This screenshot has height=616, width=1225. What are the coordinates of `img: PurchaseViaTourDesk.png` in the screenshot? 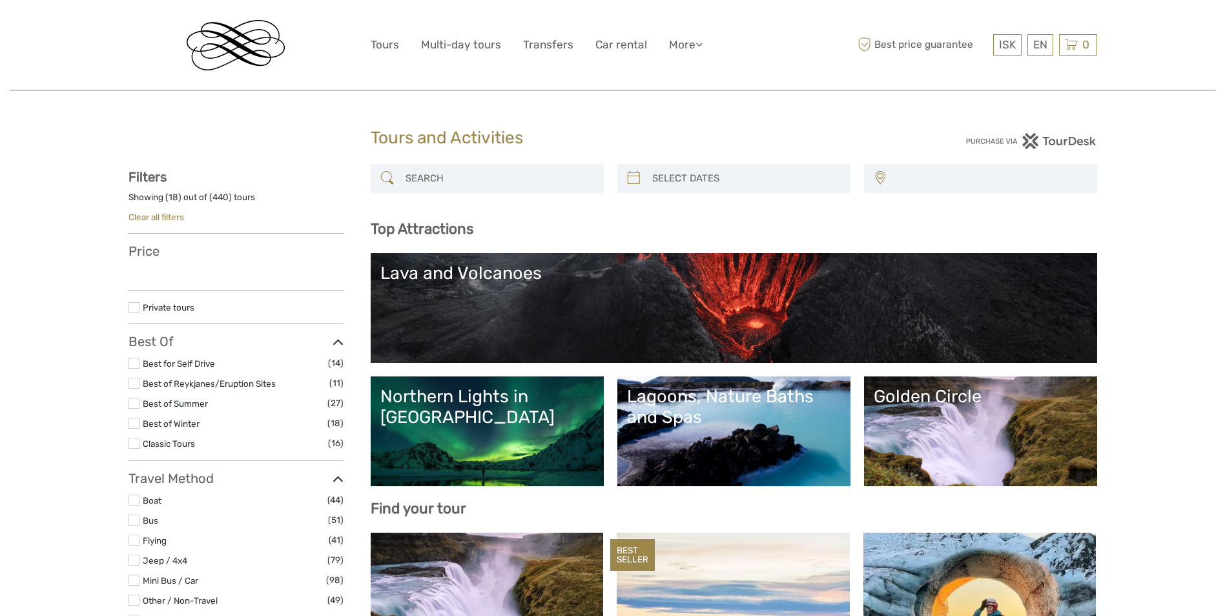 It's located at (1030, 141).